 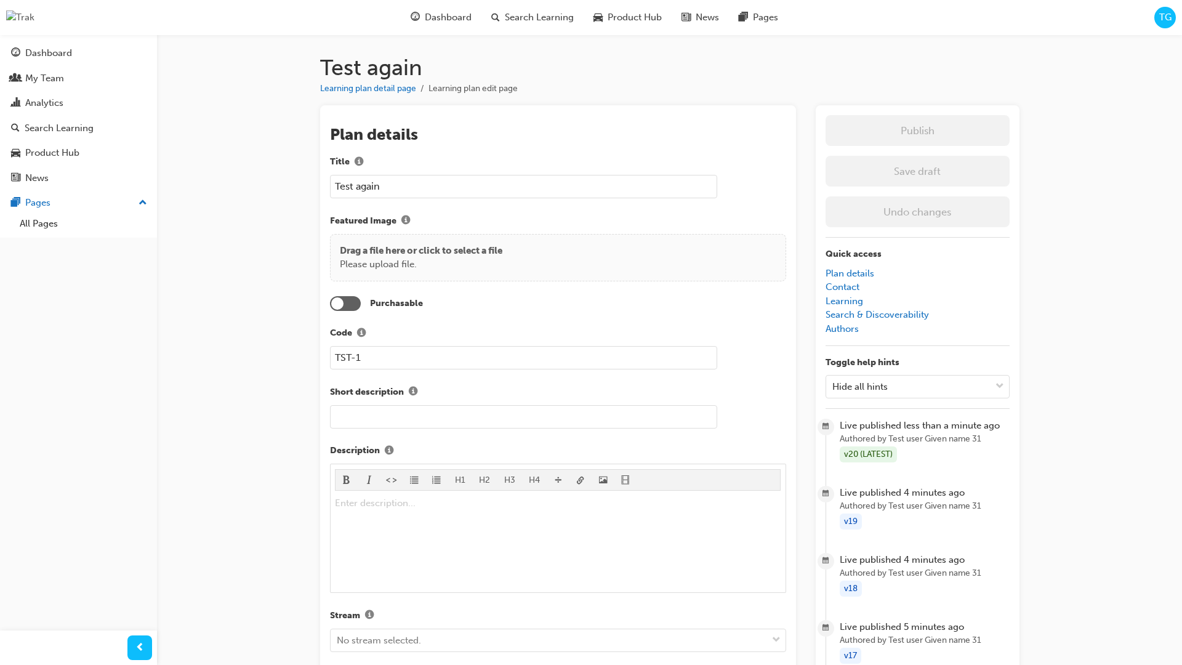 I want to click on div: v20 (LATEST), so click(x=868, y=454).